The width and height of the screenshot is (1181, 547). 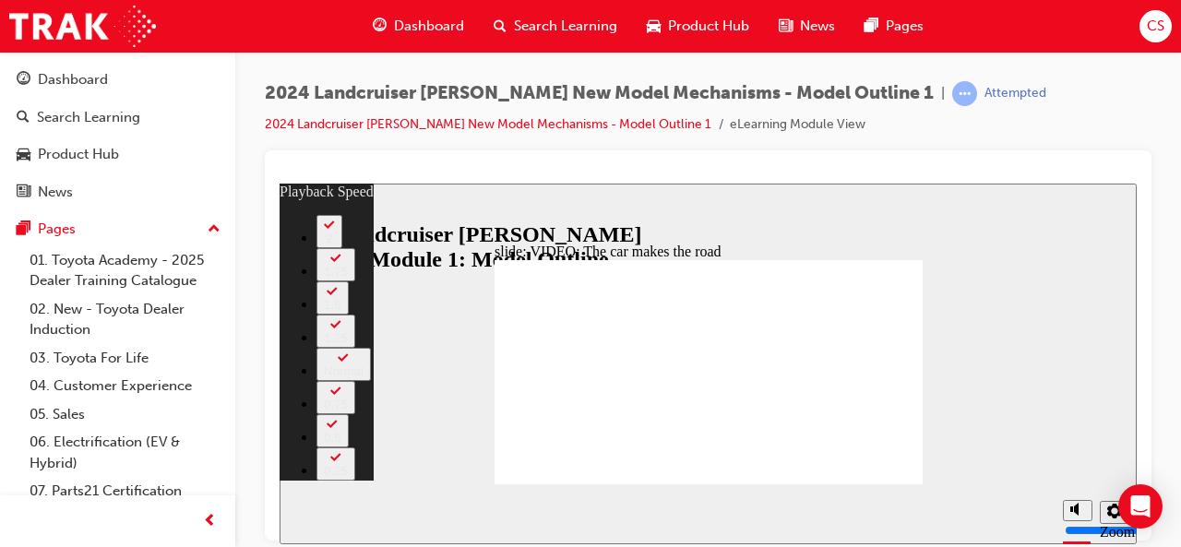 I want to click on a: 04. Customer Experience, so click(x=125, y=386).